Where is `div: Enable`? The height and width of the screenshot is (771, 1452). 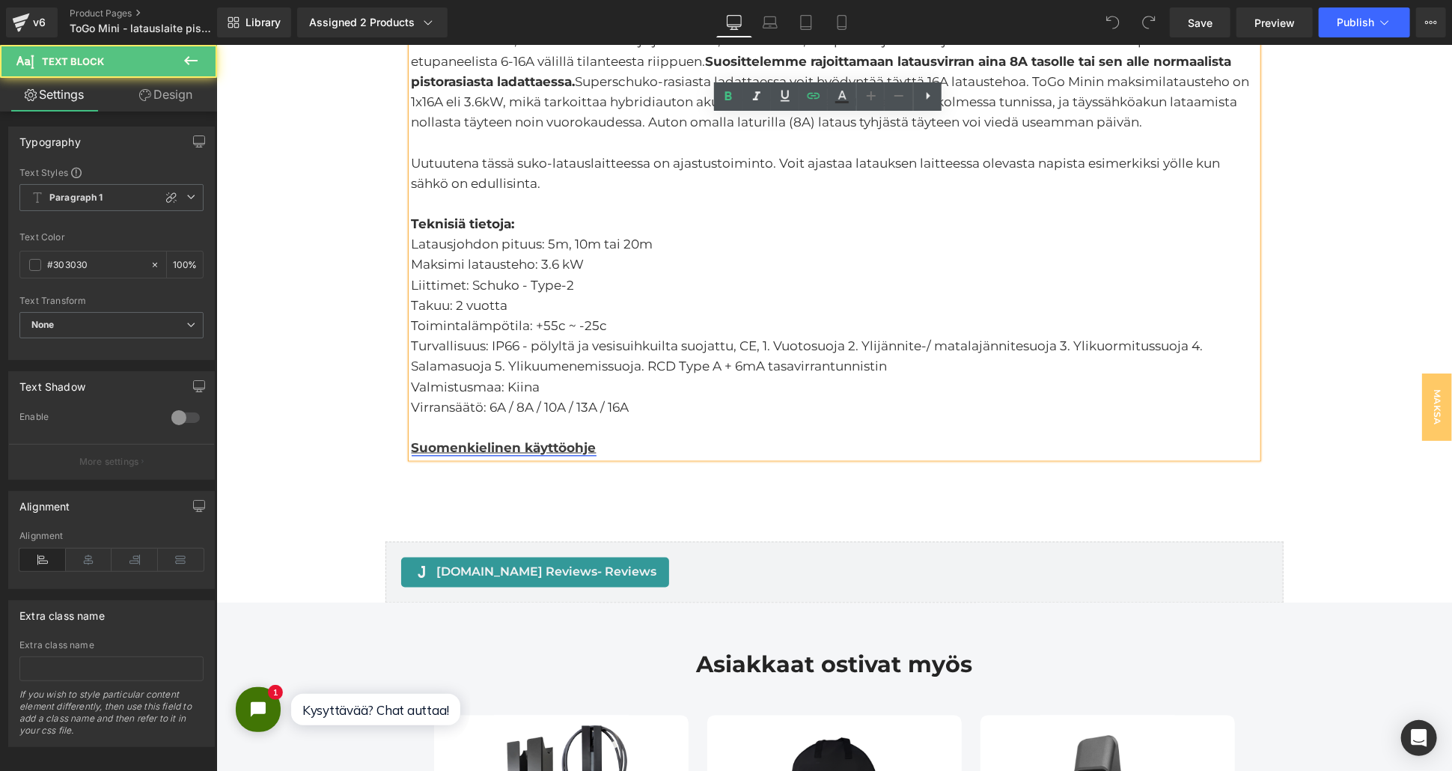 div: Enable is located at coordinates (88, 418).